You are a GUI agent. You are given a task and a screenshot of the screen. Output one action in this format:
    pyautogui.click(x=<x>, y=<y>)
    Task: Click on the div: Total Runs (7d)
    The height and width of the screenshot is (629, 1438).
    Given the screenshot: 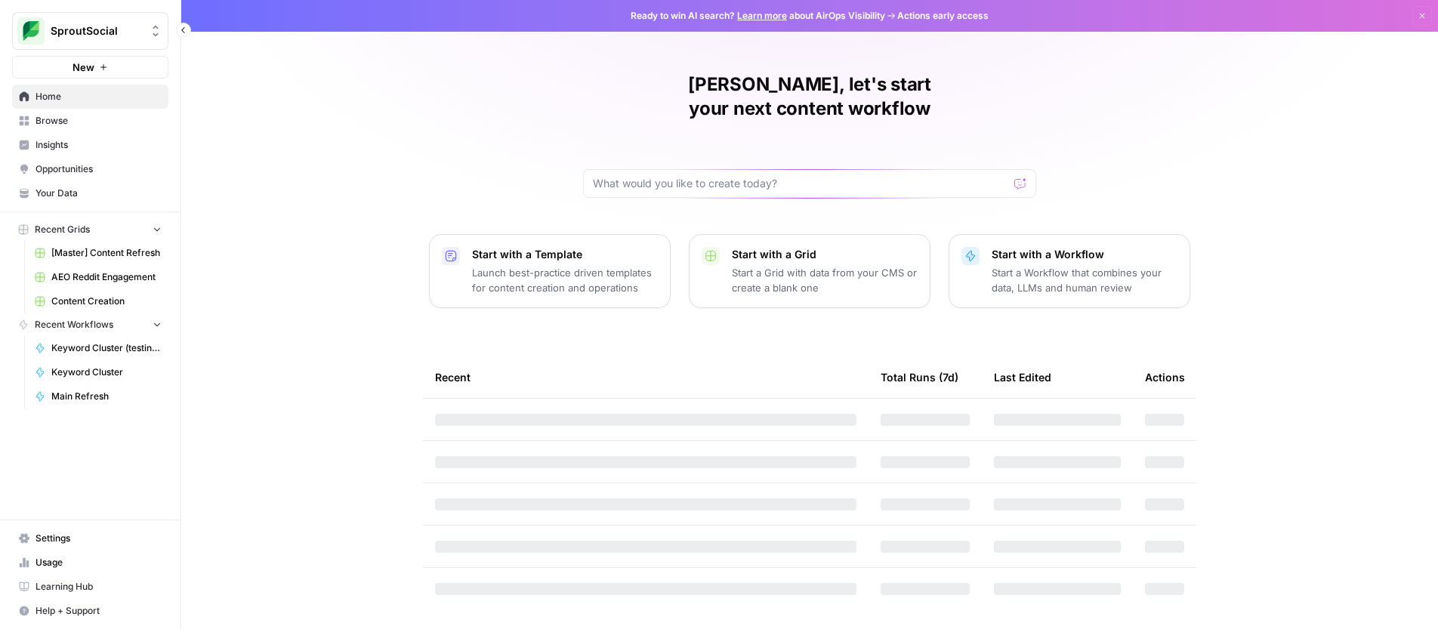 What is the action you would take?
    pyautogui.click(x=919, y=377)
    